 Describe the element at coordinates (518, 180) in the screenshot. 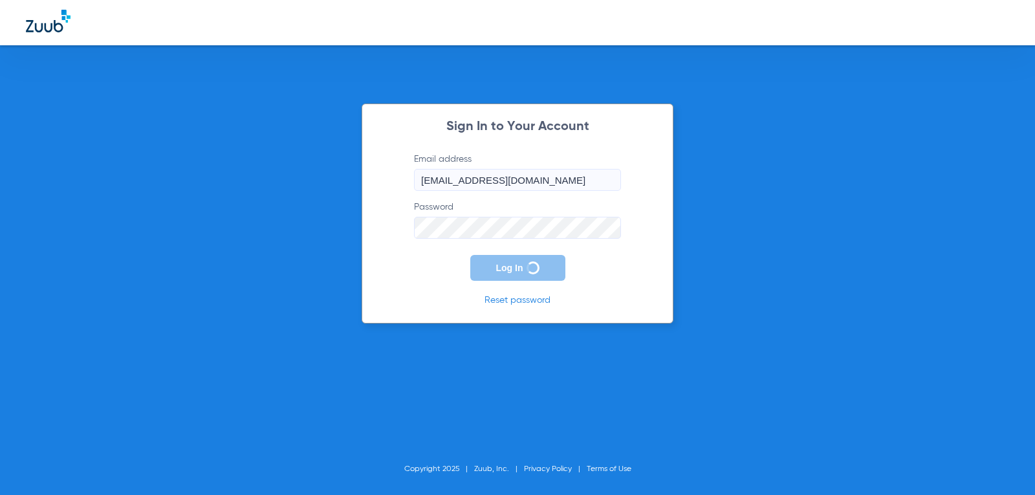

I see `input: Email address` at that location.